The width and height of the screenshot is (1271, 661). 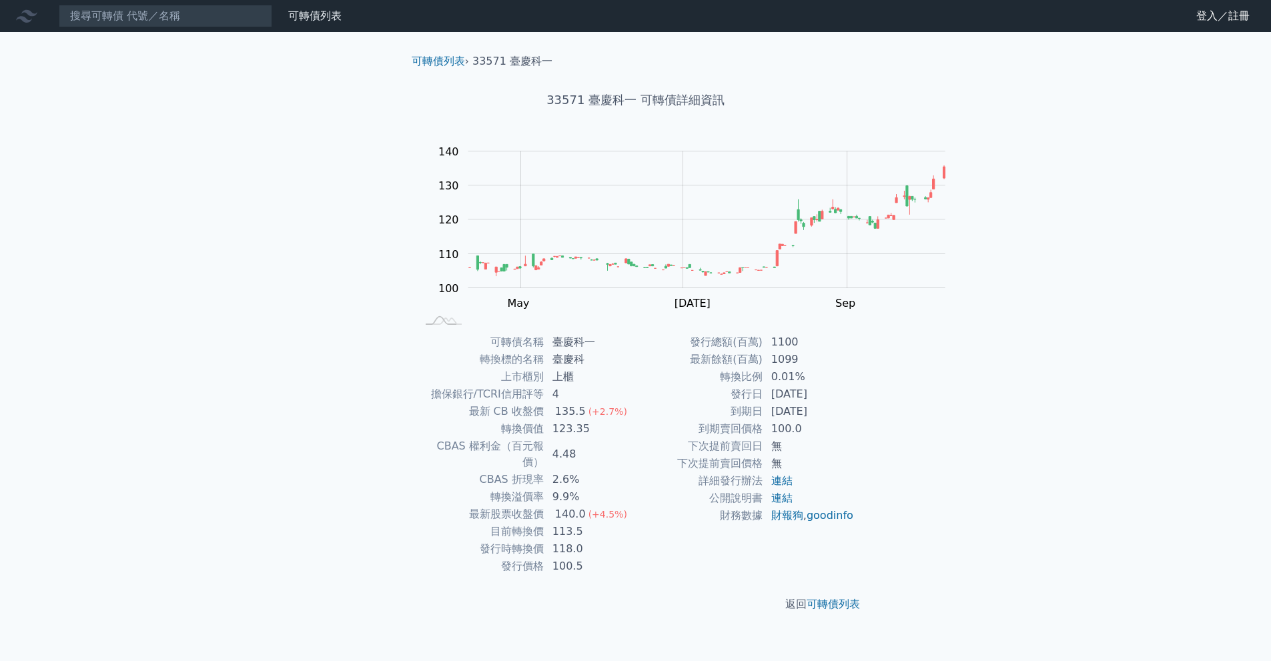 I want to click on td: CBAS 折現率, so click(x=480, y=480).